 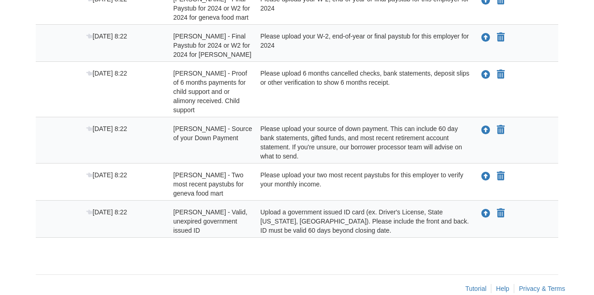 I want to click on button: Declare savanah yoder - Source of your Down Payment not applicable, so click(x=500, y=130).